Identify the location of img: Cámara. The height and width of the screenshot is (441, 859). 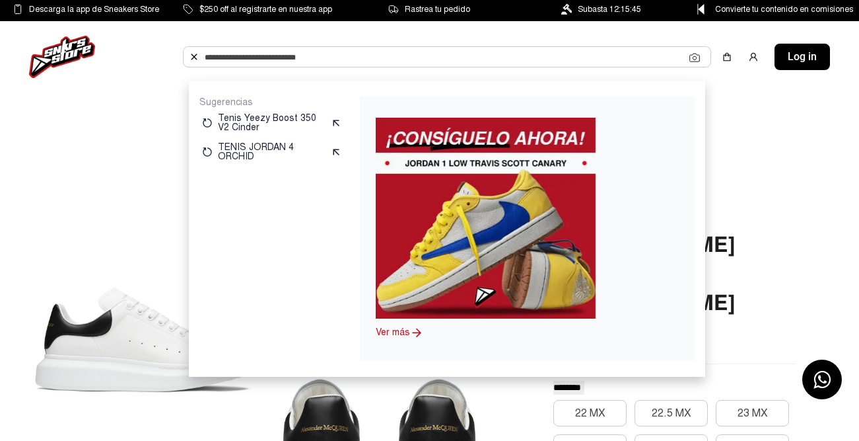
(695, 57).